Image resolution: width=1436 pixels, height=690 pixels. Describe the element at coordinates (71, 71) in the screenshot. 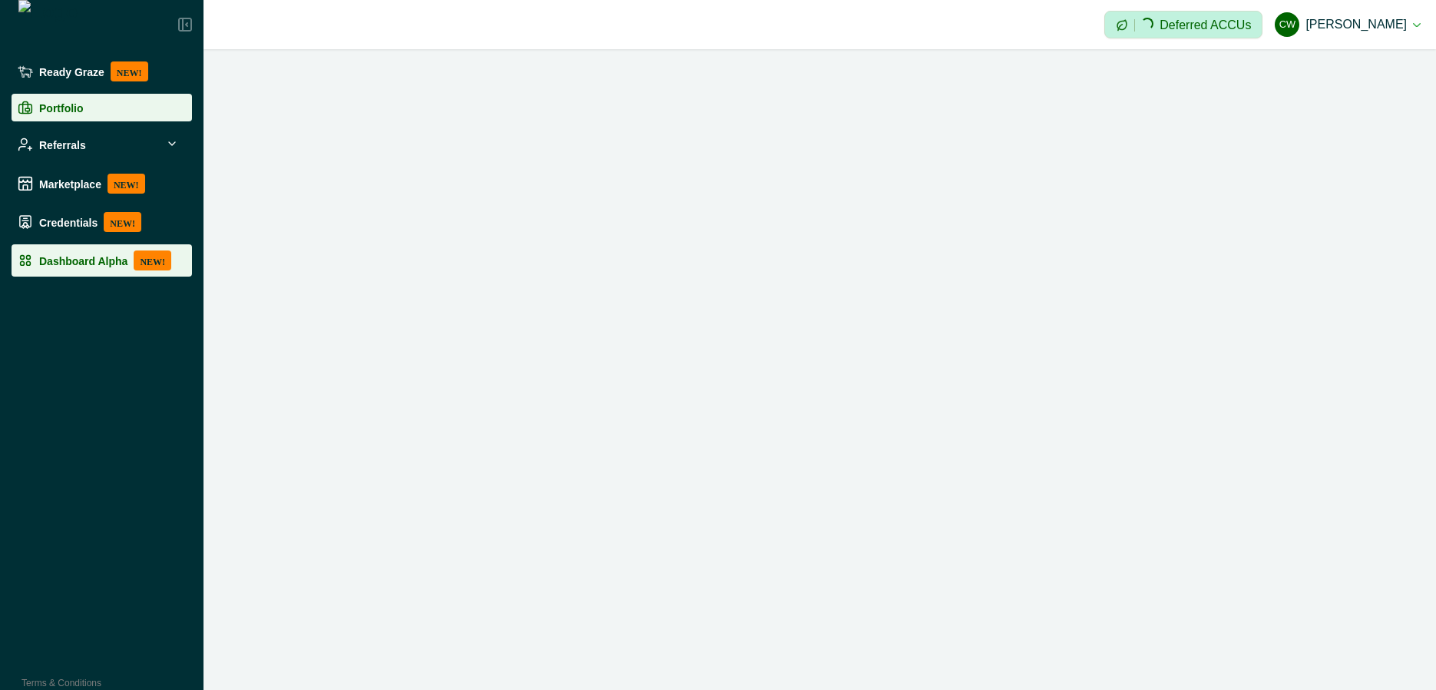

I see `p: Ready Graze` at that location.